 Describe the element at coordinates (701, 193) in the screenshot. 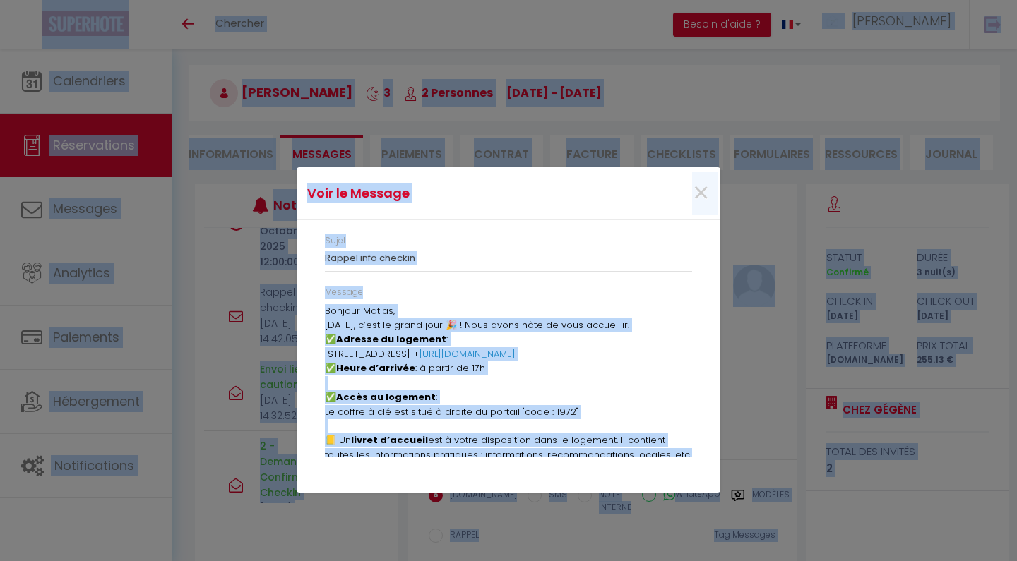

I see `button: Close` at that location.